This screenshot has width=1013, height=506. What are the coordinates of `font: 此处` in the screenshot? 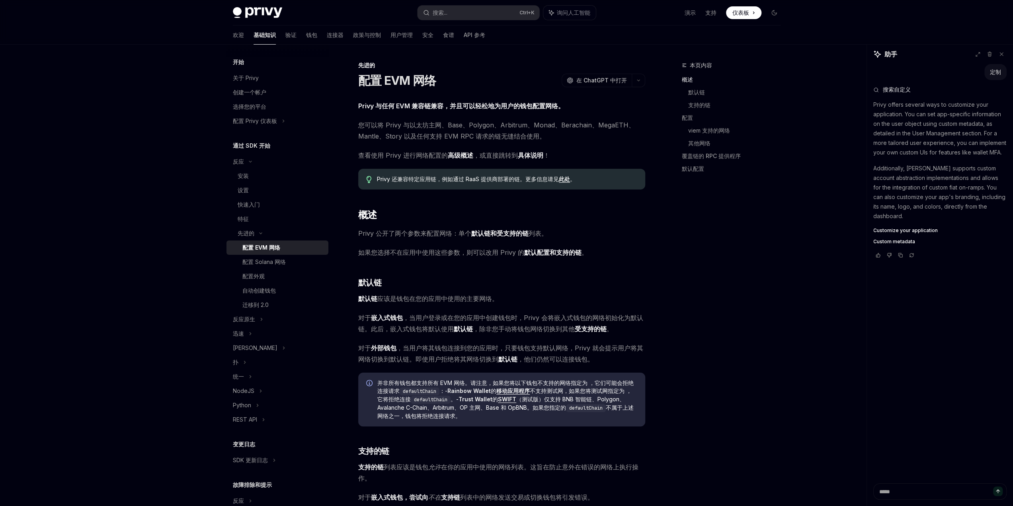 It's located at (565, 179).